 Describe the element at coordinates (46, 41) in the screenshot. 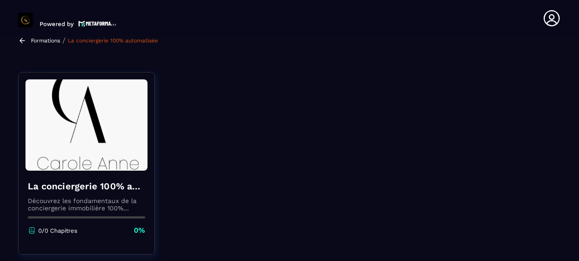

I see `p: Formations` at that location.